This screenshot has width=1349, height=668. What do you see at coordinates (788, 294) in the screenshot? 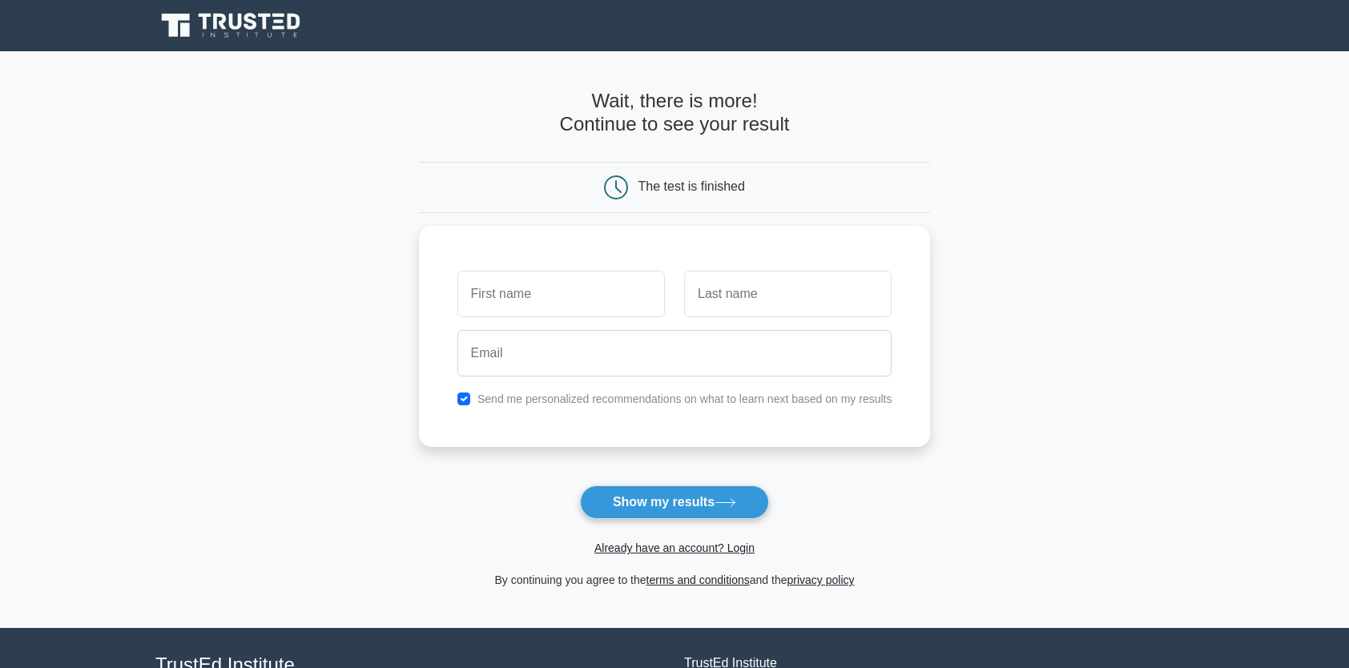
I see `input: Last name` at bounding box center [788, 294].